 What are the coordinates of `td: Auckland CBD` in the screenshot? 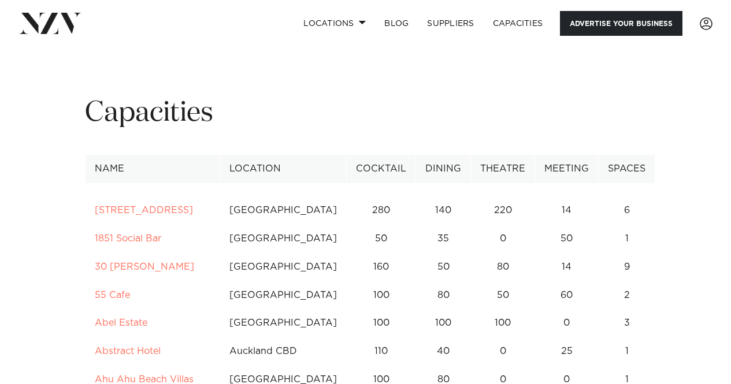 It's located at (283, 351).